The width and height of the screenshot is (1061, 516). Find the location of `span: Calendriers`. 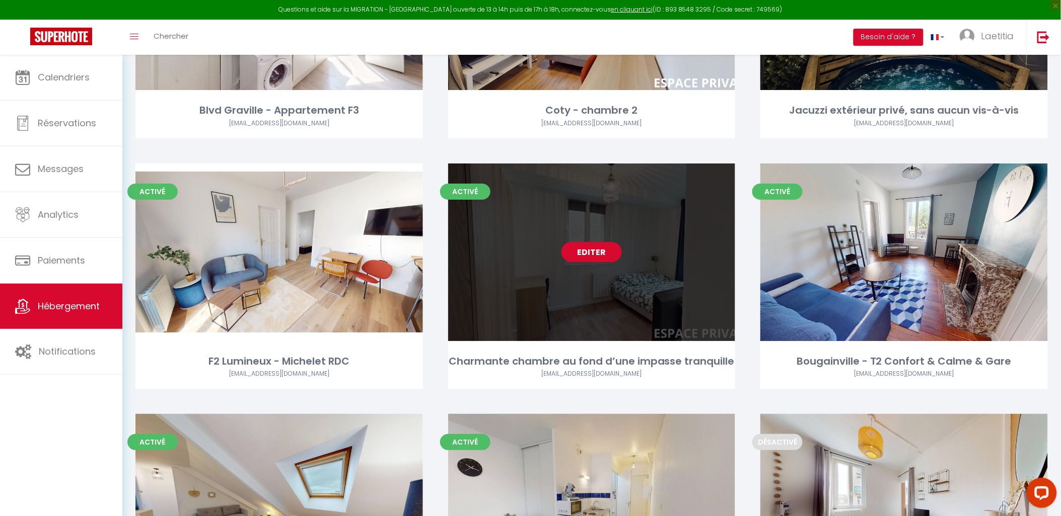

span: Calendriers is located at coordinates (63, 77).